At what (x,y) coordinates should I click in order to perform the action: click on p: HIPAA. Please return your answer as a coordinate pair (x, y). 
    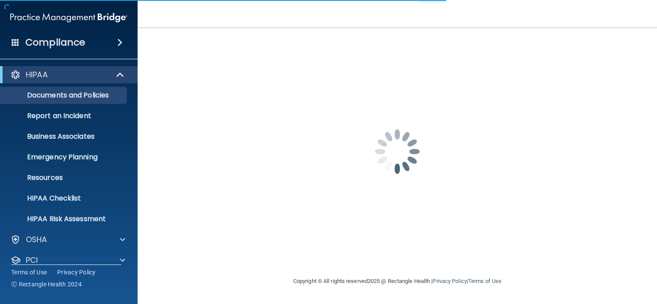
    Looking at the image, I should click on (37, 75).